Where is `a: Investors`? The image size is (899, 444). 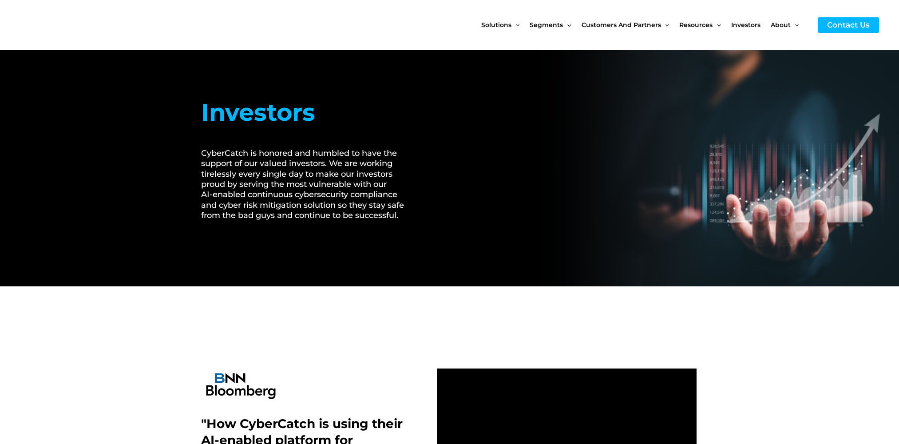
a: Investors is located at coordinates (750, 25).